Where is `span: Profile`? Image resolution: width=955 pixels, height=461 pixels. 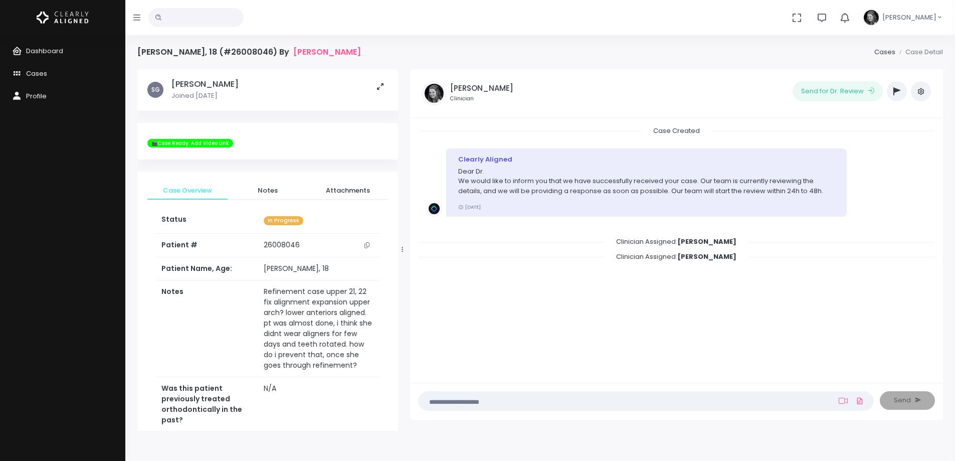 span: Profile is located at coordinates (36, 96).